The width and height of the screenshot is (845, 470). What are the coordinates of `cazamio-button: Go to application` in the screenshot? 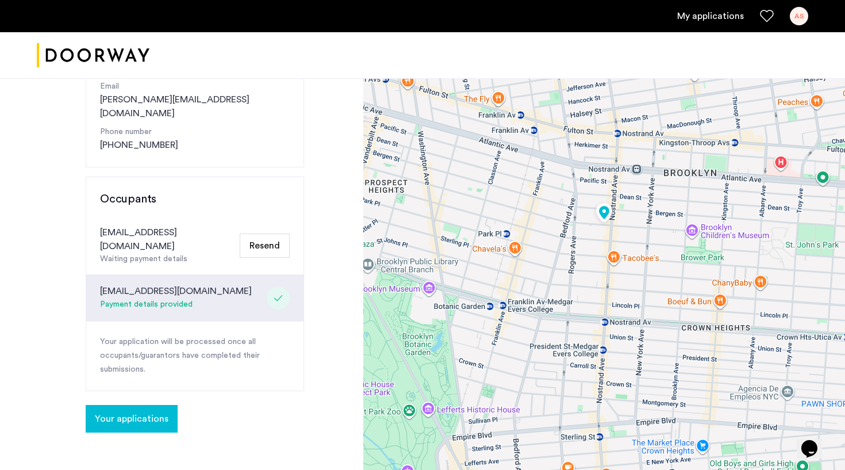 It's located at (132, 419).